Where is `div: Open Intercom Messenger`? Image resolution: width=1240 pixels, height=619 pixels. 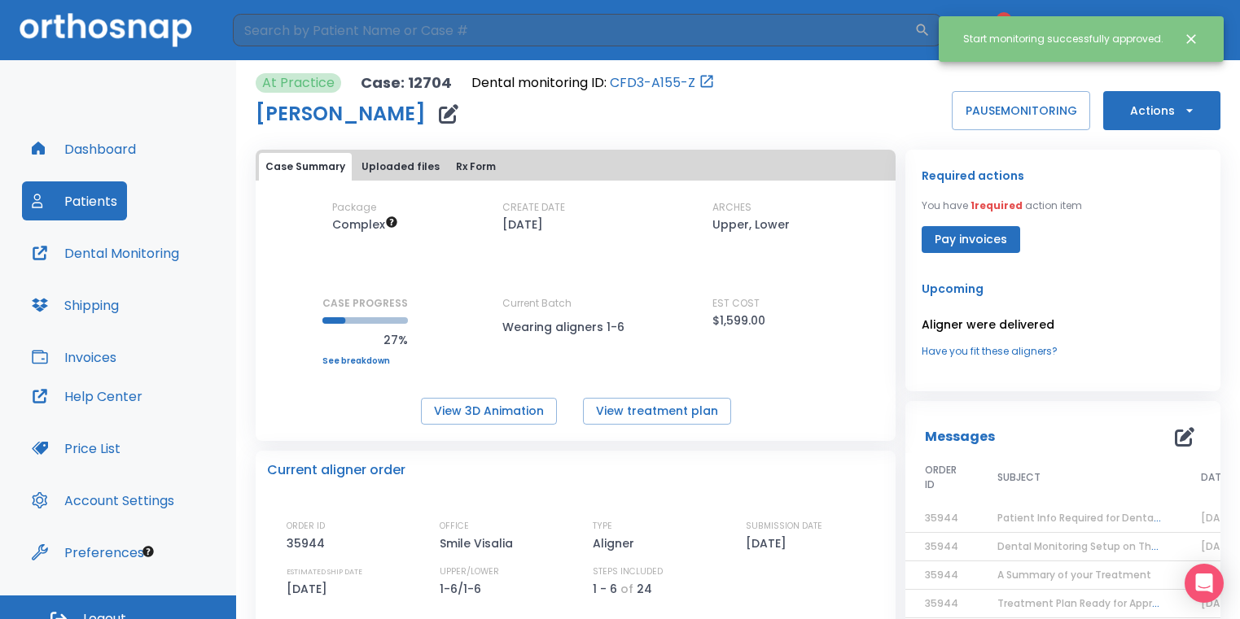 div: Open Intercom Messenger is located at coordinates (1204, 584).